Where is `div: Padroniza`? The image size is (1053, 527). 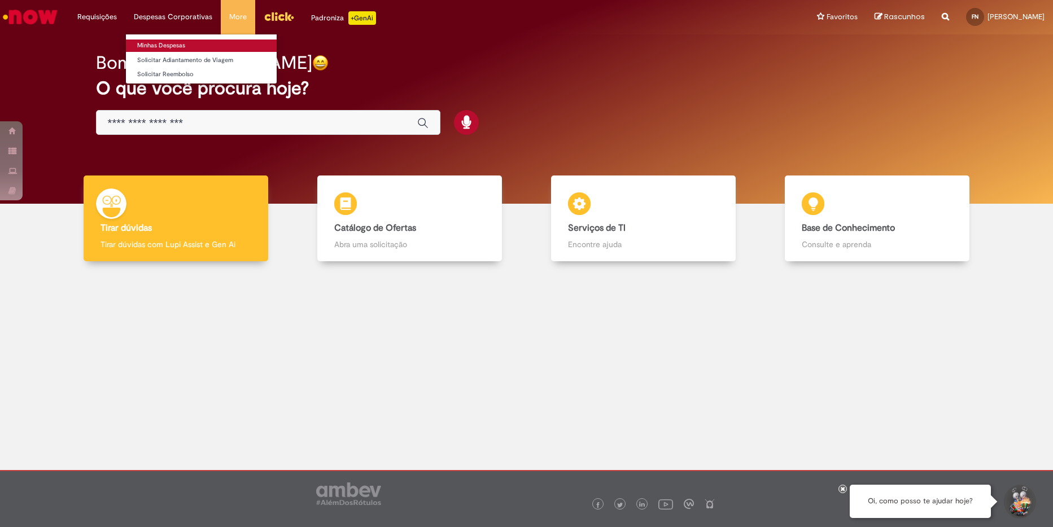 div: Padroniza is located at coordinates (343, 18).